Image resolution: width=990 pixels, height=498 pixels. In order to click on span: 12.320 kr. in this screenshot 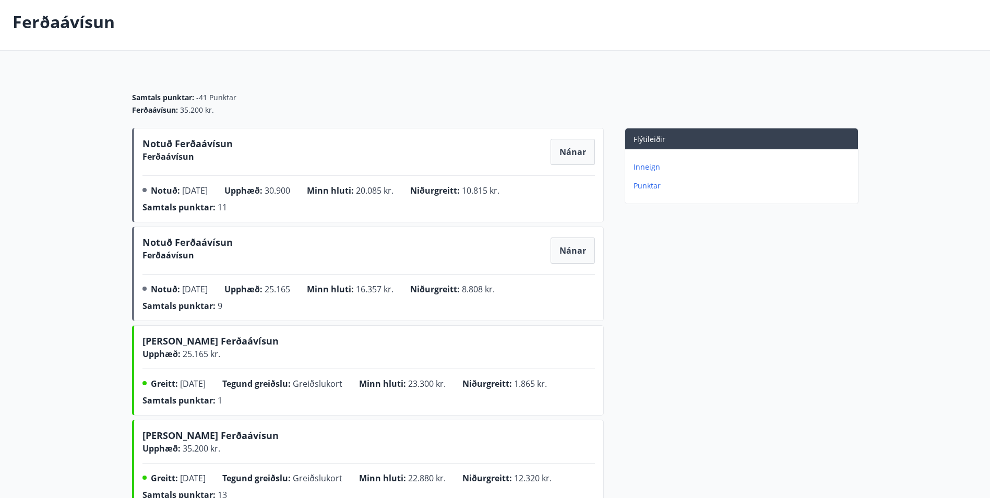, I will do `click(533, 478)`.